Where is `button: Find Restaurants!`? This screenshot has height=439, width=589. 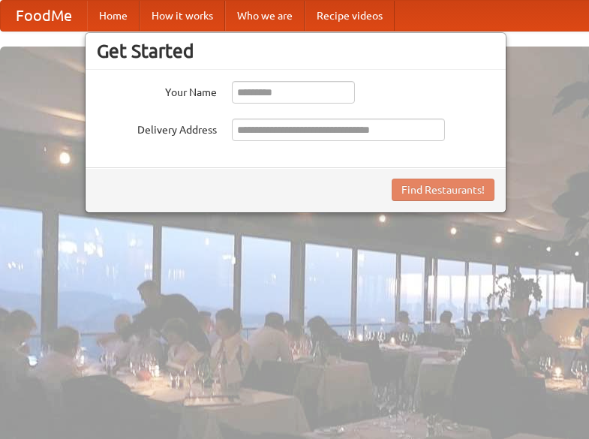 button: Find Restaurants! is located at coordinates (443, 190).